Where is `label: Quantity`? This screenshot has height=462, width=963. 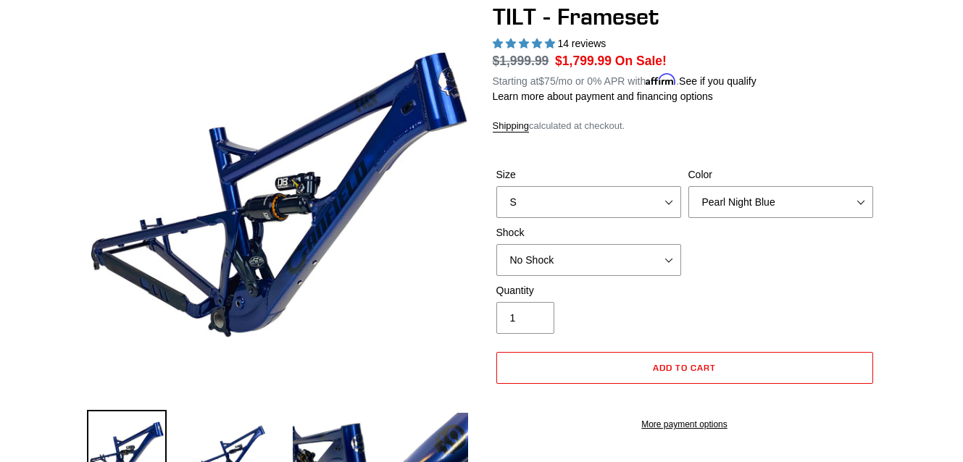
label: Quantity is located at coordinates (589, 291).